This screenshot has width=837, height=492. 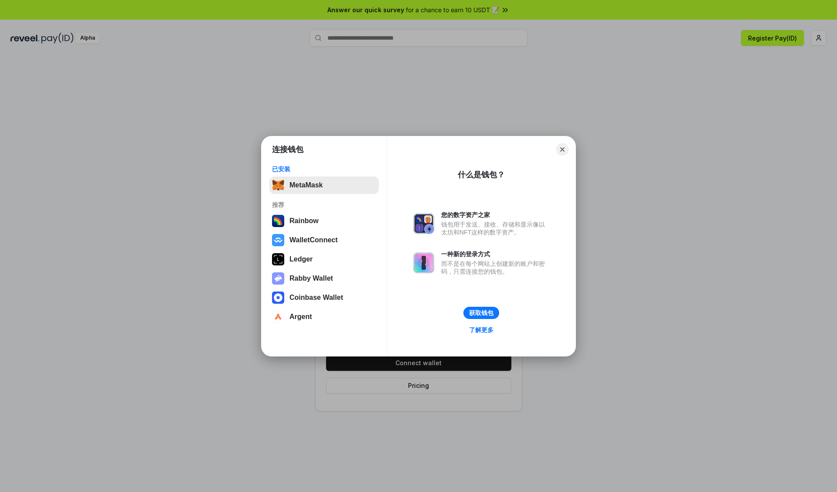 I want to click on button: Close, so click(x=562, y=149).